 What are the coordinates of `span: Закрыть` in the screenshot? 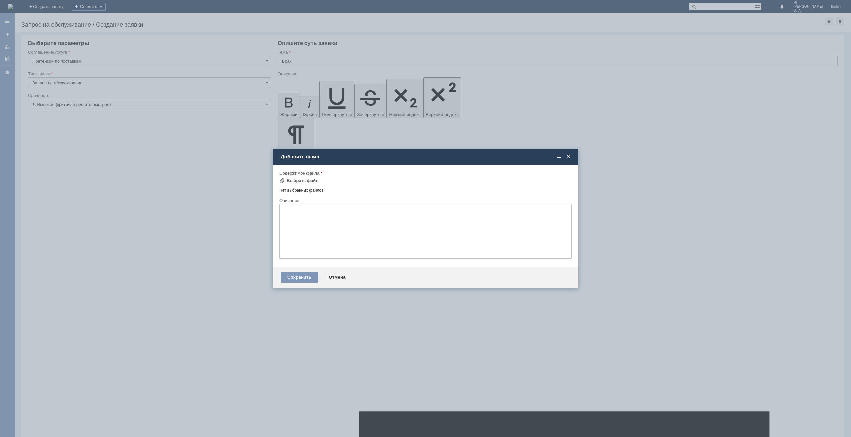 It's located at (569, 157).